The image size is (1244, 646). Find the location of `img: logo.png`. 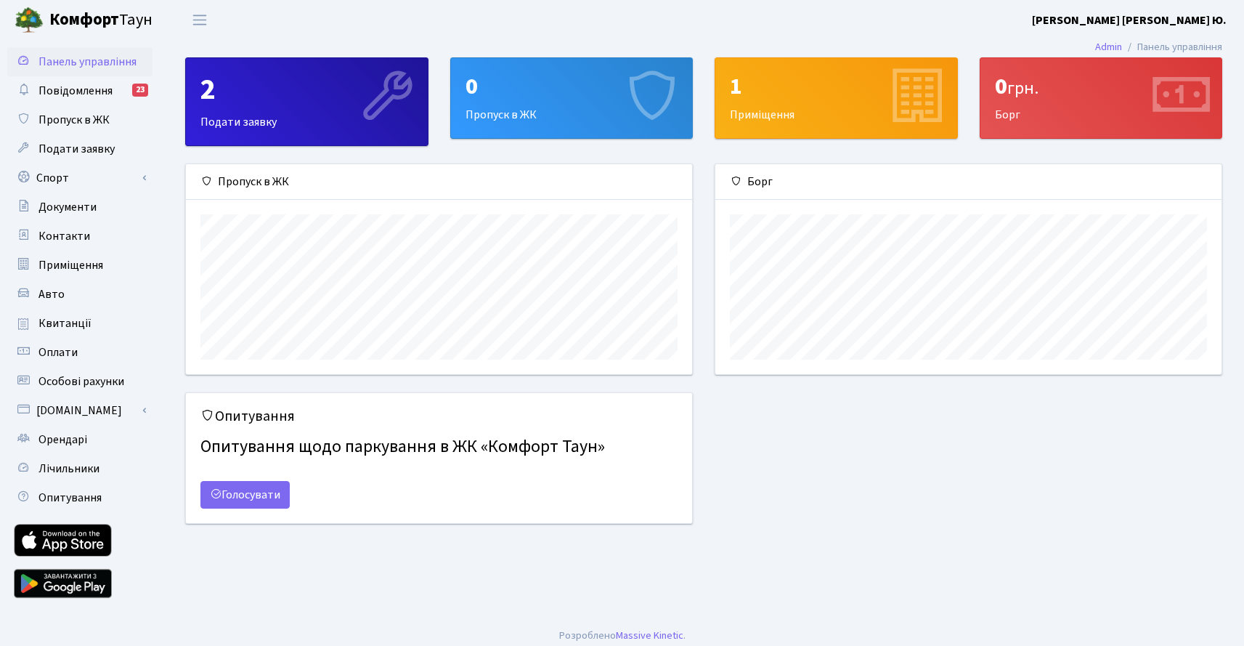

img: logo.png is located at coordinates (29, 20).